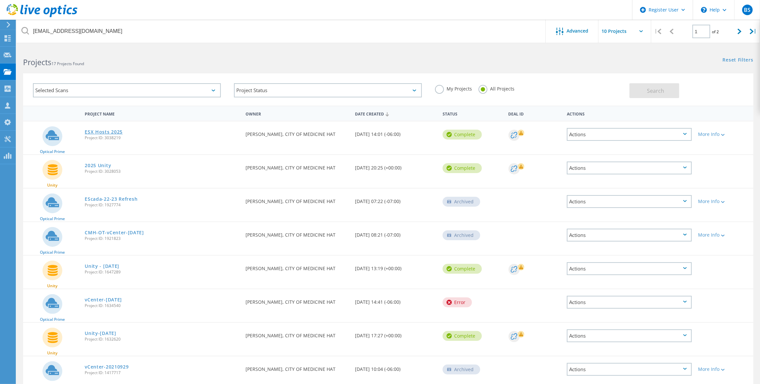 The image size is (760, 384). Describe the element at coordinates (103, 132) in the screenshot. I see `a: ESX Hosts 2025` at that location.